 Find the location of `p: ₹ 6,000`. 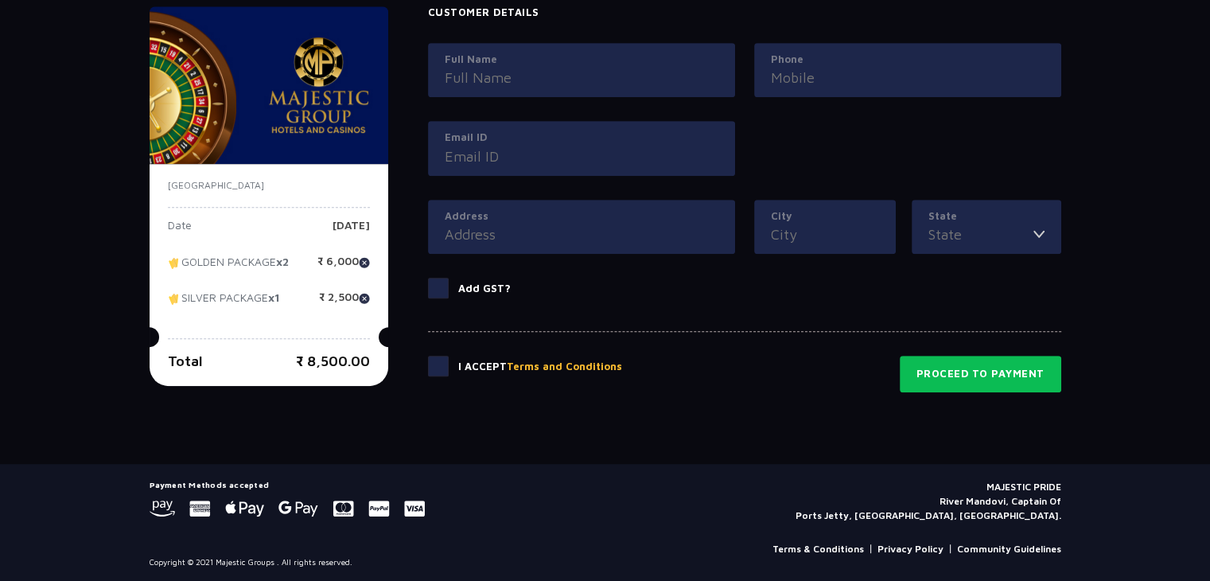

p: ₹ 6,000 is located at coordinates (344, 267).